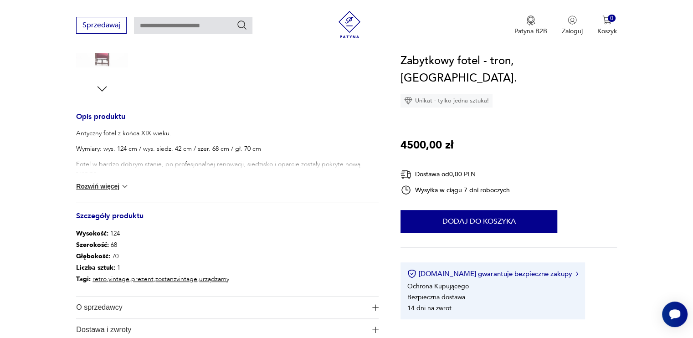 This screenshot has width=693, height=338. Describe the element at coordinates (572, 31) in the screenshot. I see `p: Zaloguj` at that location.